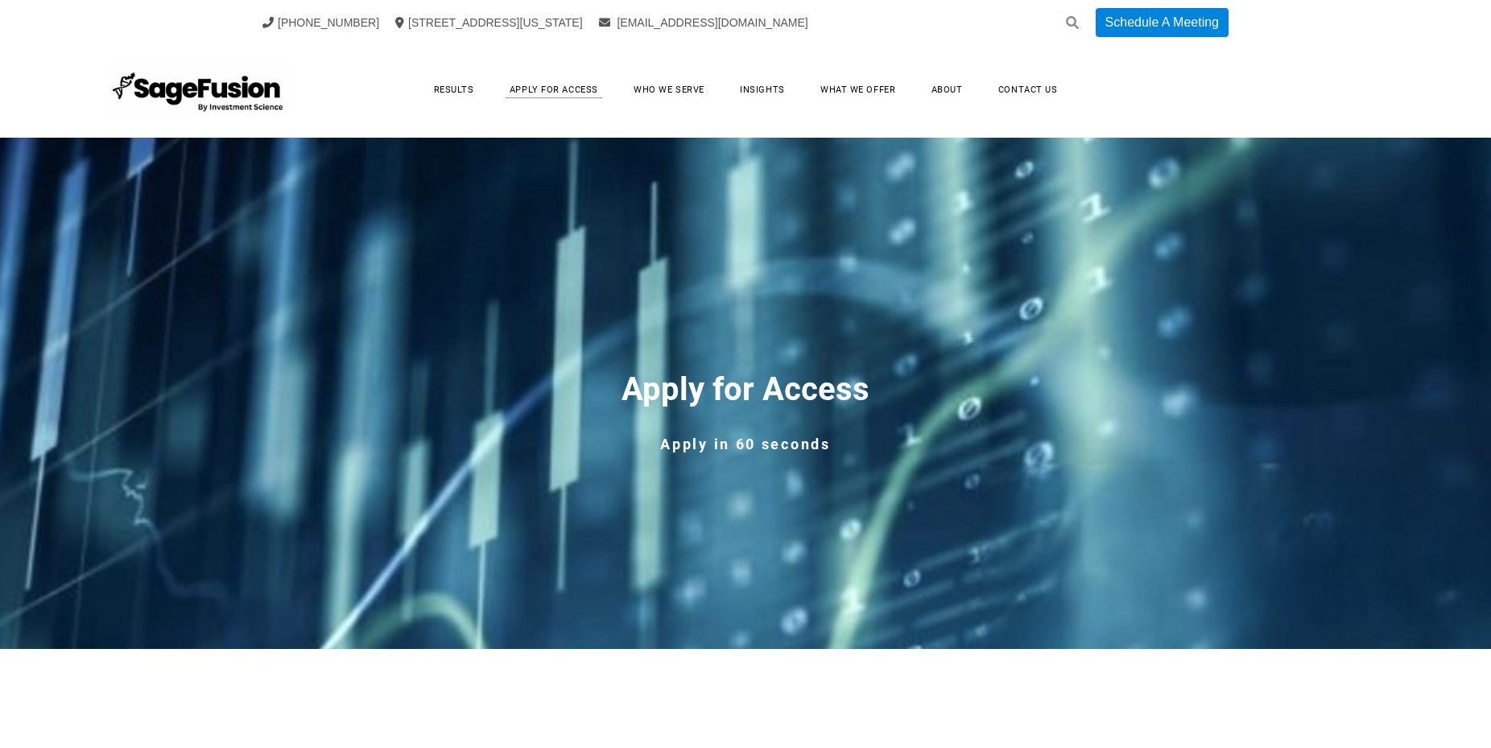 This screenshot has height=748, width=1491. I want to click on a: What We Offer, so click(857, 89).